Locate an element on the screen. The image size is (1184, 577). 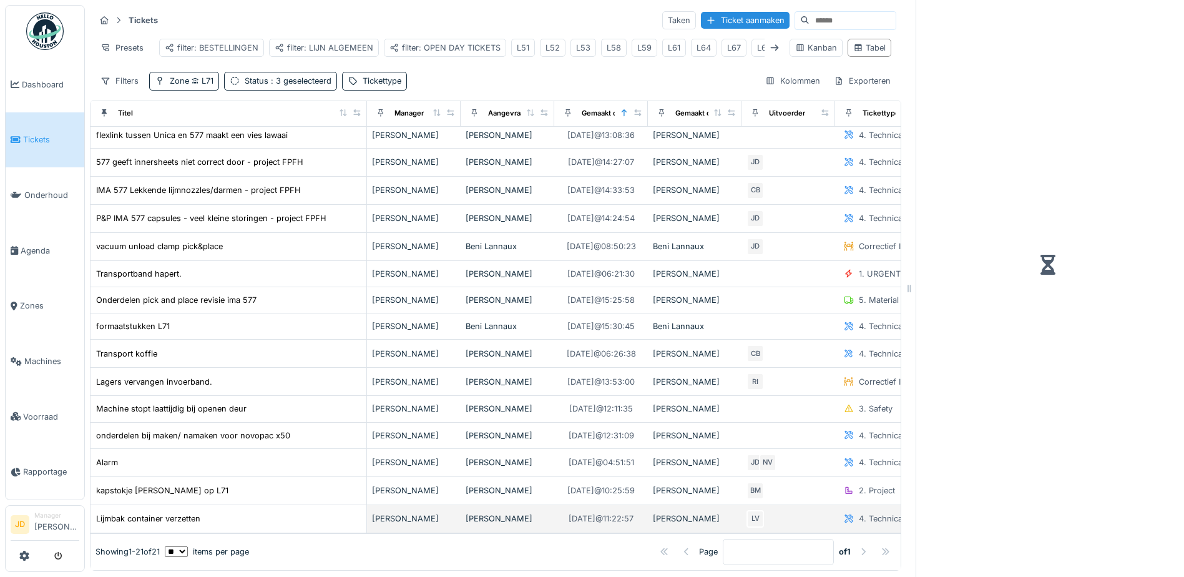
img: Badge_color-CXgf-gQk.svg is located at coordinates (45, 31).